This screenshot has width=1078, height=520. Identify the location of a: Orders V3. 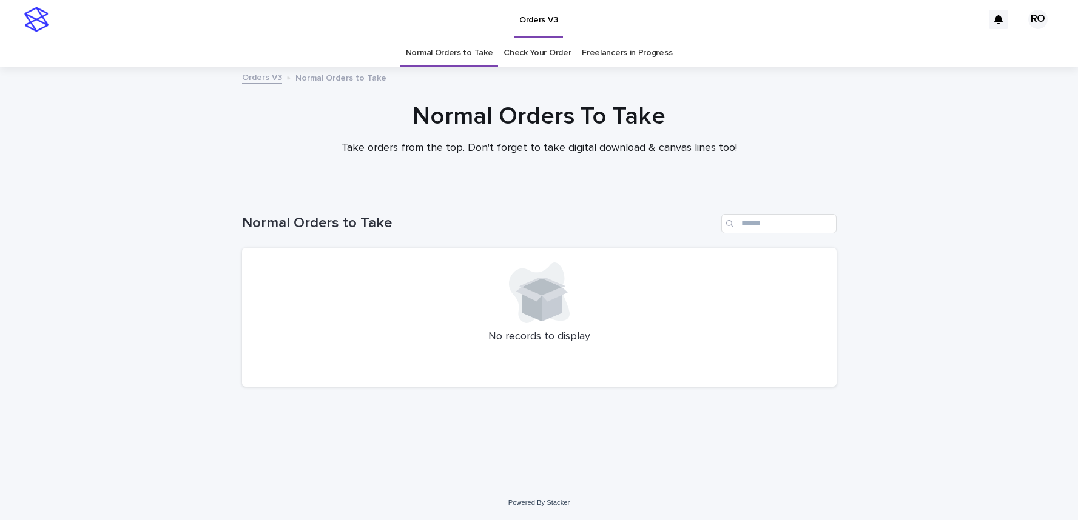
(262, 76).